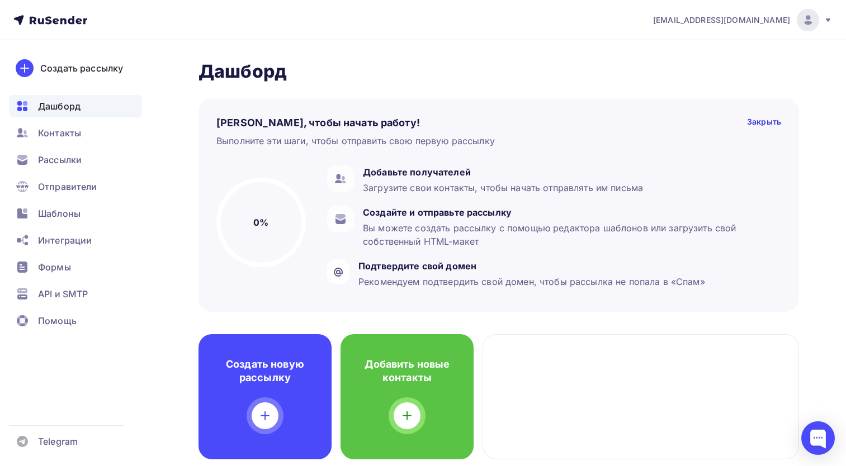  Describe the element at coordinates (355, 141) in the screenshot. I see `div: Выполните эти шаги, чтобы отправить свою первую рассылку` at that location.